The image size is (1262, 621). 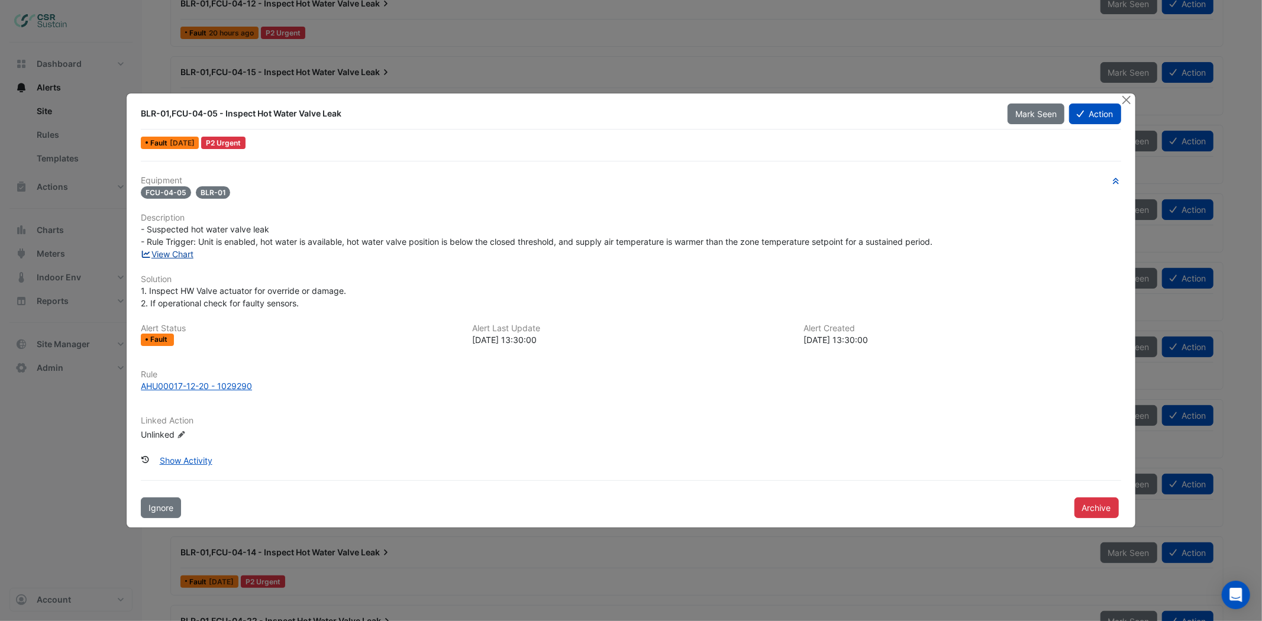 What do you see at coordinates (161, 507) in the screenshot?
I see `span: Ignore` at bounding box center [161, 507].